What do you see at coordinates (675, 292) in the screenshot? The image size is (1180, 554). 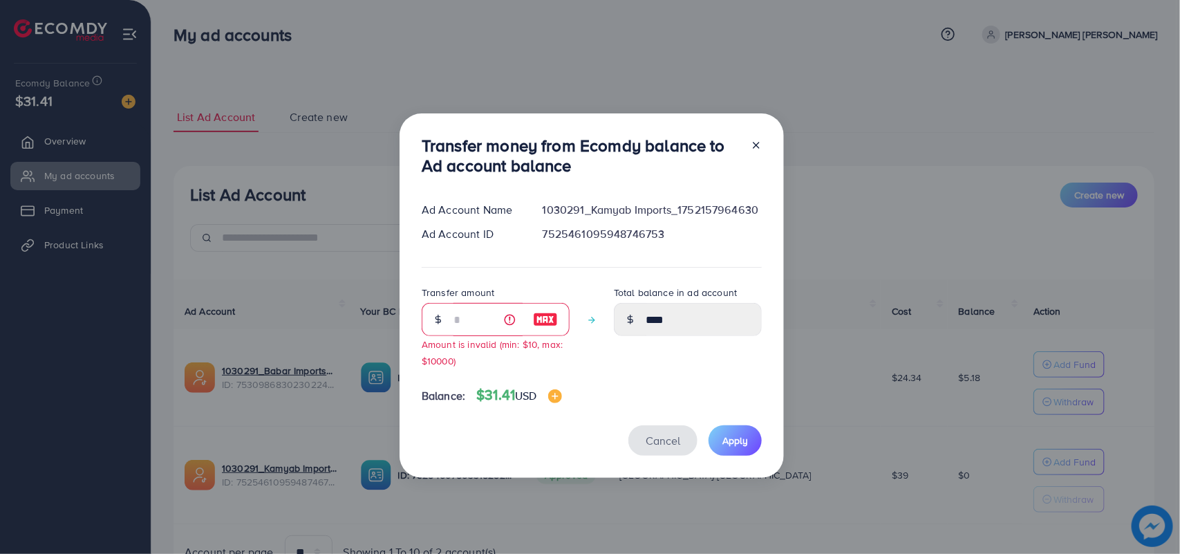 I see `label: Total balance in ad account` at bounding box center [675, 292].